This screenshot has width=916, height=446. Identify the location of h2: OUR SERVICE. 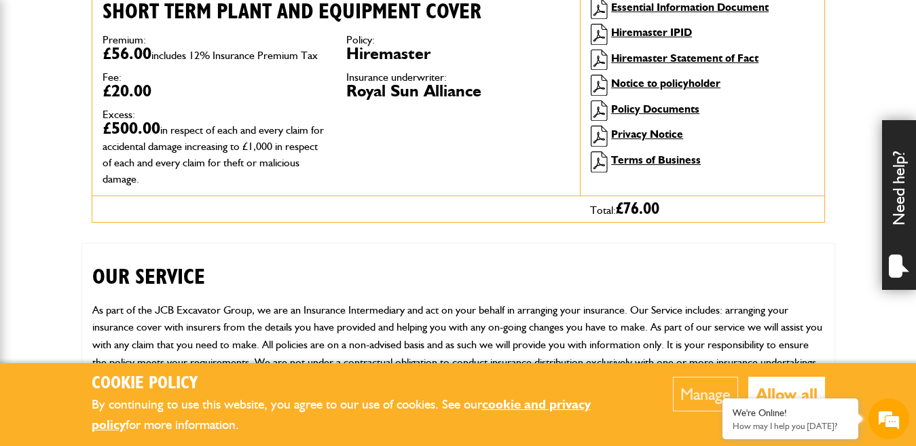
(458, 267).